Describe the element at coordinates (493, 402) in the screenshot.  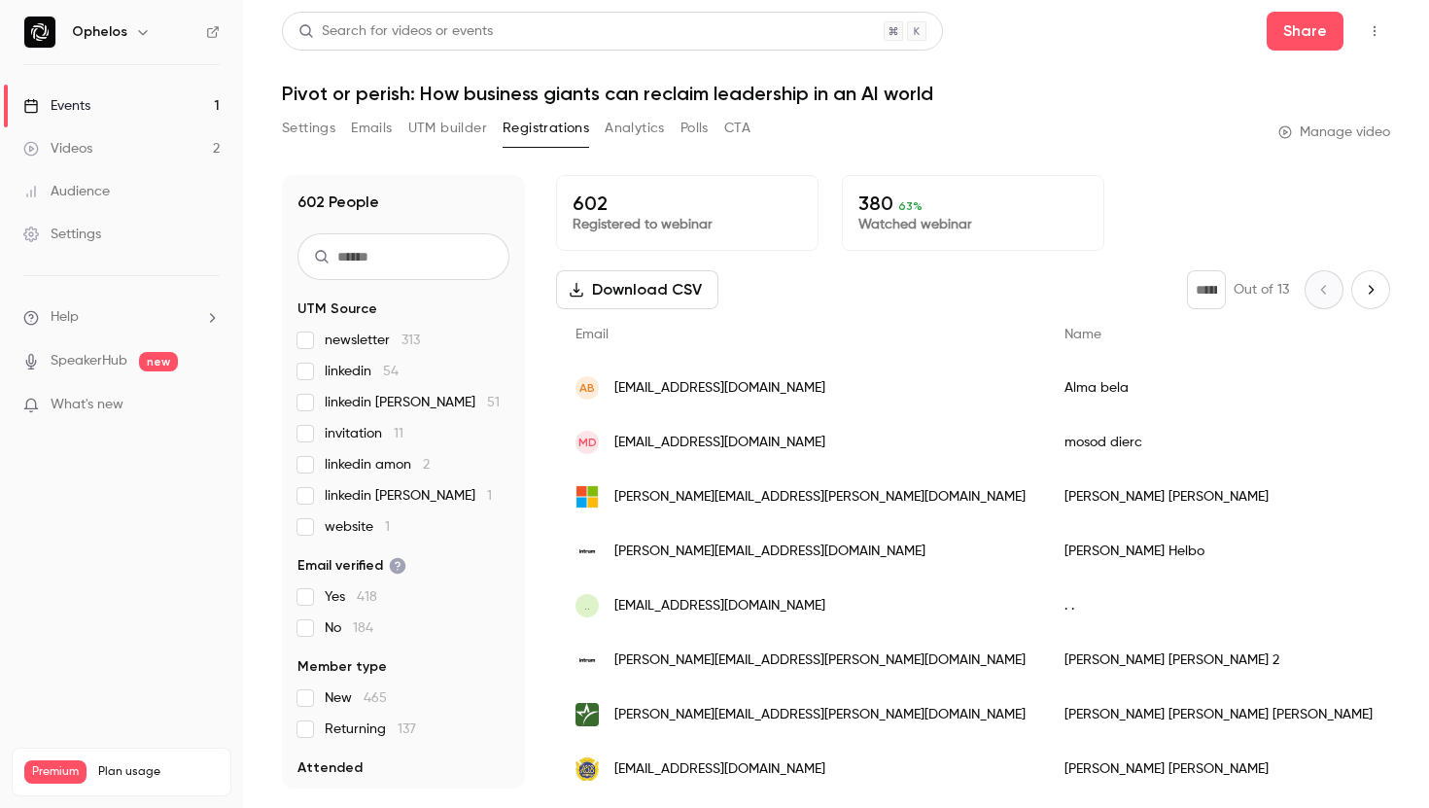
I see `span: 51` at that location.